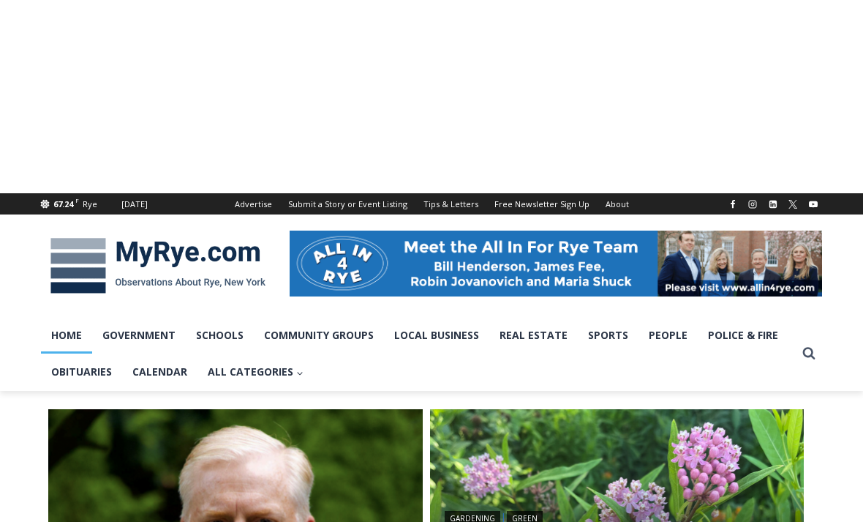 The image size is (863, 522). What do you see at coordinates (451, 203) in the screenshot?
I see `a: Tips & Letters` at bounding box center [451, 203].